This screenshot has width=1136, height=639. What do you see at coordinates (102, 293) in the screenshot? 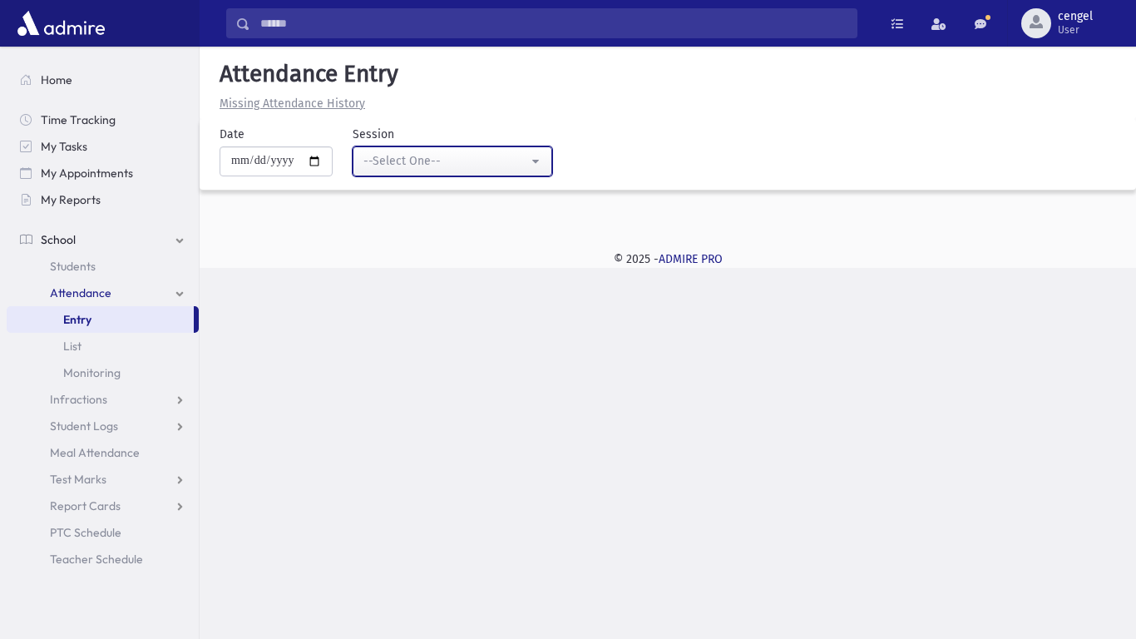
I see `a: Attendance` at bounding box center [102, 293].